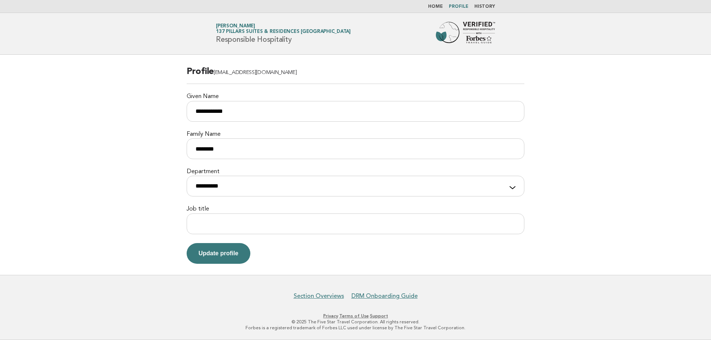  Describe the element at coordinates (355, 328) in the screenshot. I see `p: Forbes is a registered trademark of Forbes LLC used under license by The Five Star Travel Corpora...` at that location.